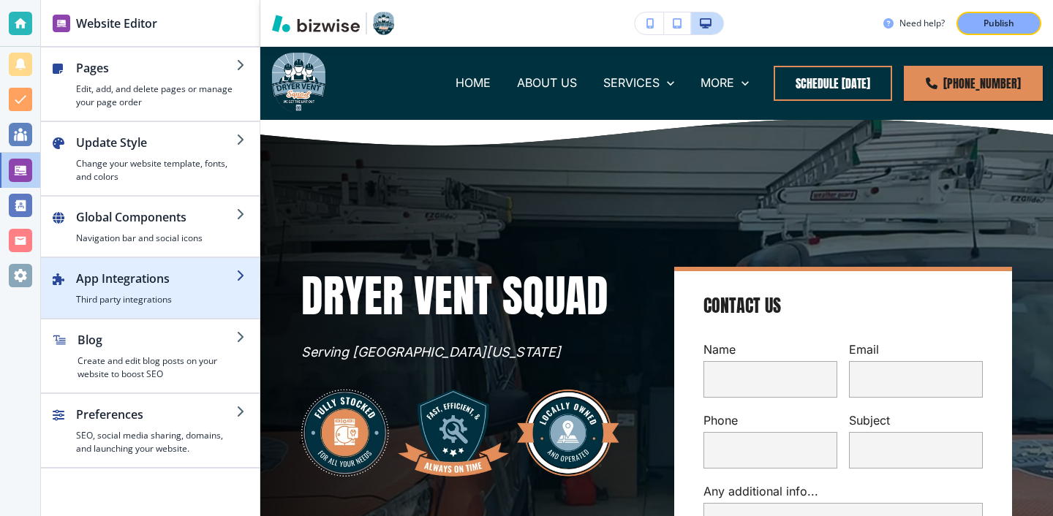 The width and height of the screenshot is (1053, 516). Describe the element at coordinates (156, 68) in the screenshot. I see `h2: Pages` at that location.